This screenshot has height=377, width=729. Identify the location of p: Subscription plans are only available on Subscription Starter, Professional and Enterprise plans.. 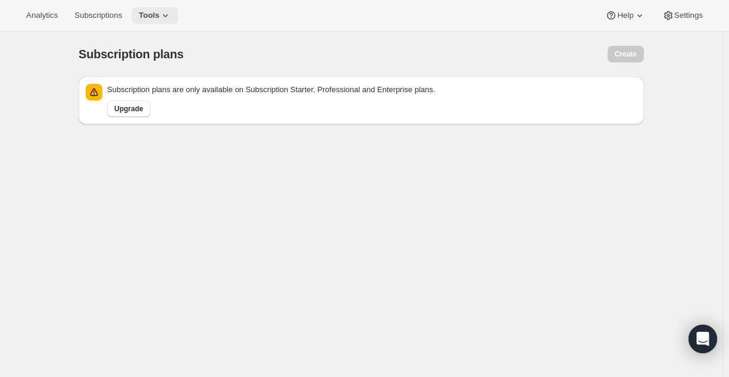
(372, 90).